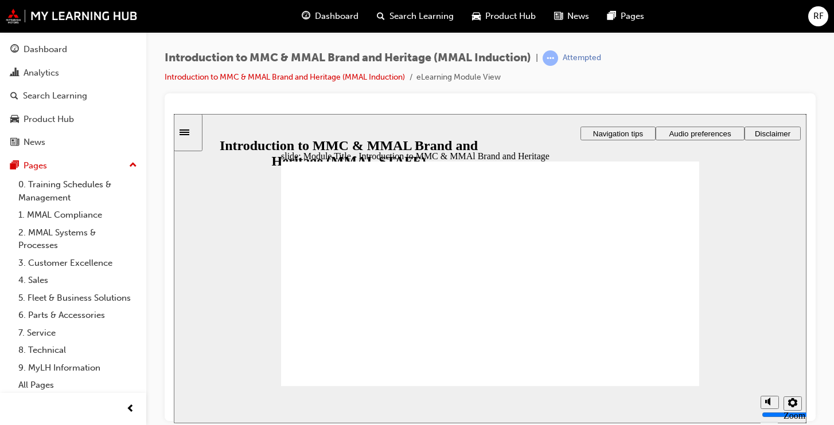 Image resolution: width=834 pixels, height=425 pixels. What do you see at coordinates (77, 298) in the screenshot?
I see `a: 5. Fleet & Business Solutions` at bounding box center [77, 298].